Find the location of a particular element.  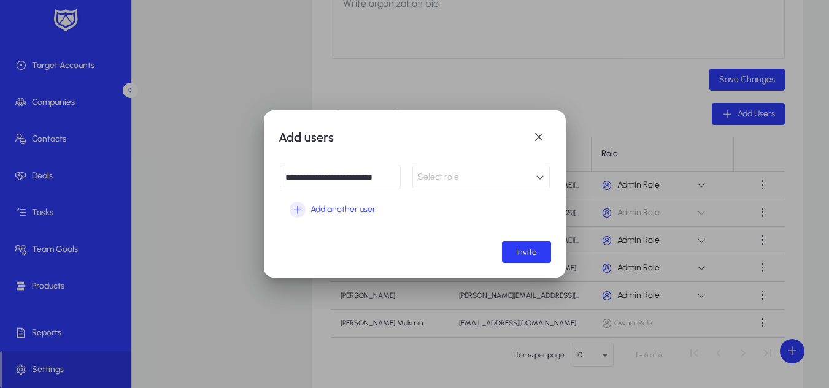

h1: Add users is located at coordinates (403, 137).